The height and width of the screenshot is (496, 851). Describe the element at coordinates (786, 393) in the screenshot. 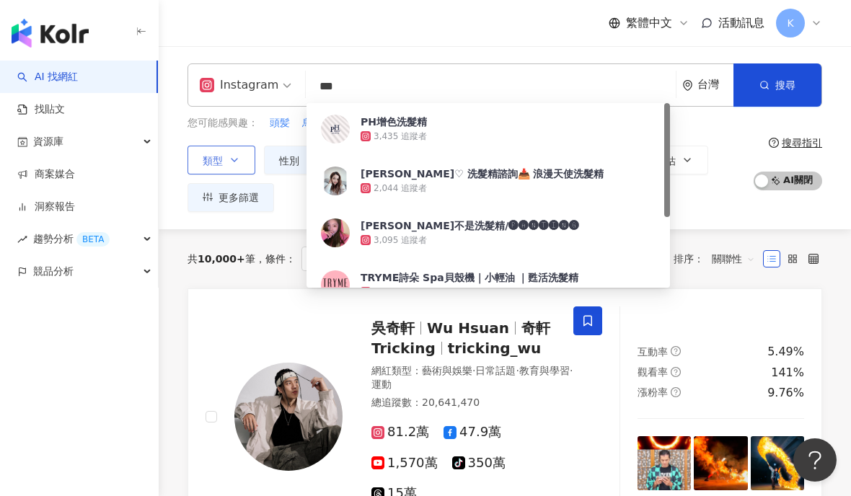

I see `div: 9.76%` at that location.